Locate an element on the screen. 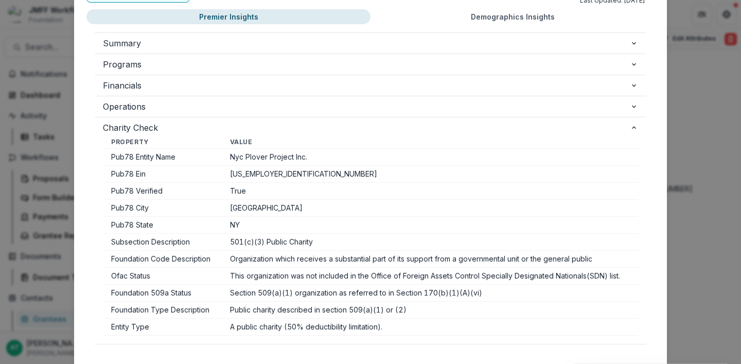 This screenshot has height=364, width=741. span: Financials is located at coordinates (367, 85).